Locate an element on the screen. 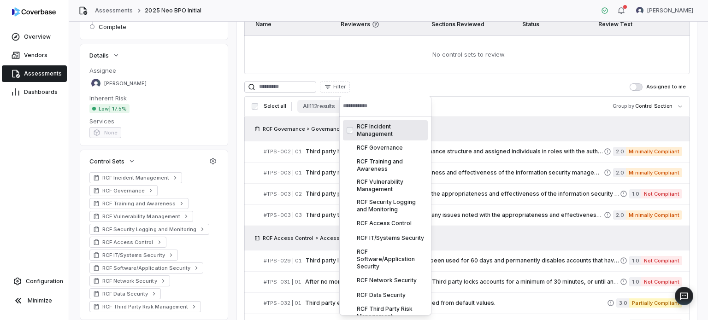  div: RCF Incident Management is located at coordinates (385, 130).